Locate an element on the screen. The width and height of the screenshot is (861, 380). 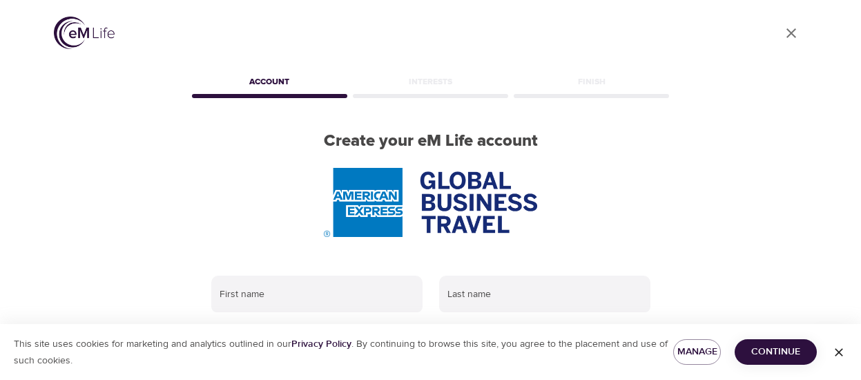
a: Privacy Policy is located at coordinates (321, 344).